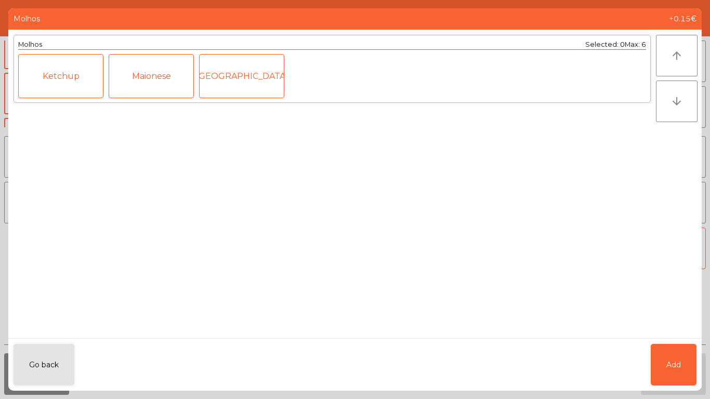 This screenshot has width=710, height=399. I want to click on button: arrow_downward, so click(677, 101).